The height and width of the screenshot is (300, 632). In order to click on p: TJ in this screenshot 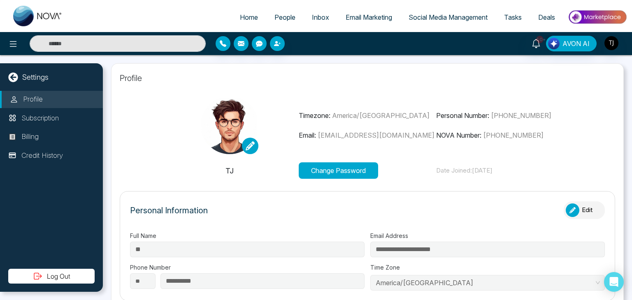, I will do `click(229, 171)`.